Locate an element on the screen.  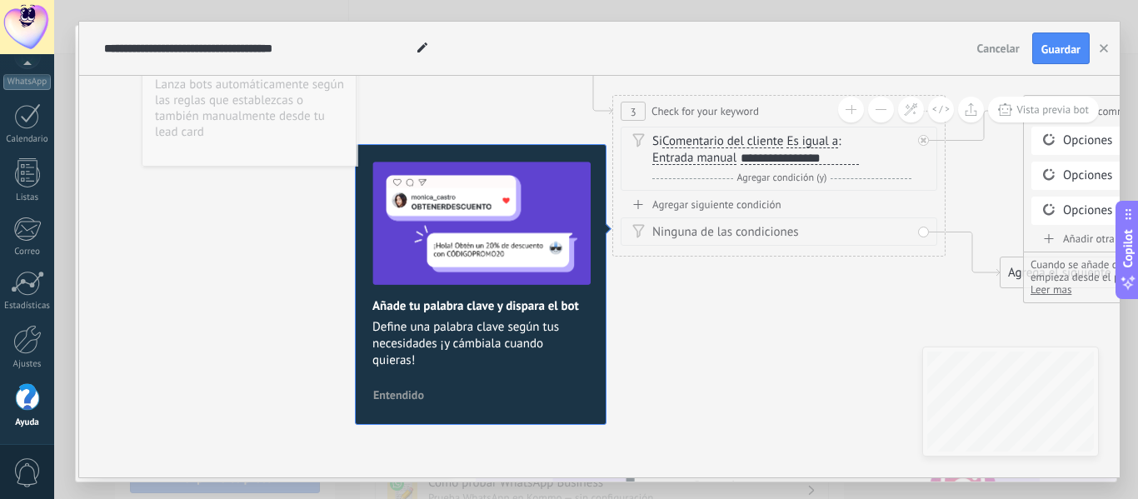
div: Listas is located at coordinates (27, 197).